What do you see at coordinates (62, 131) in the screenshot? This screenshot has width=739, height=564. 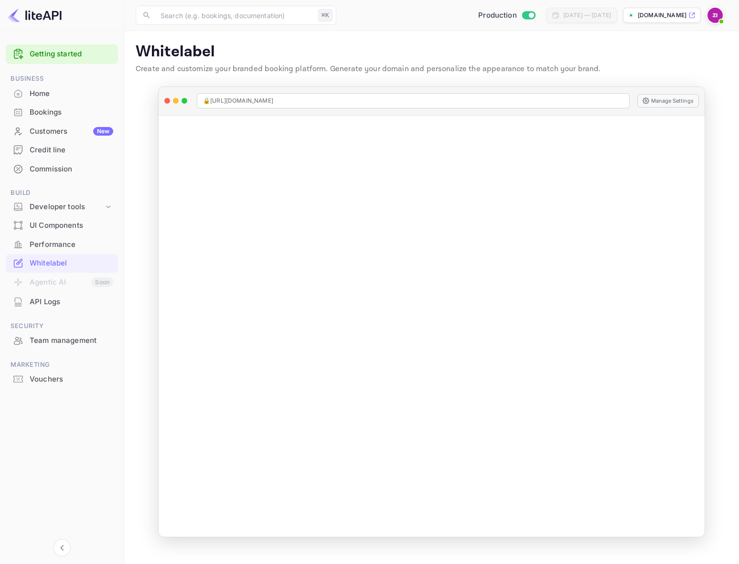 I see `div: CustomersNew` at bounding box center [62, 131].